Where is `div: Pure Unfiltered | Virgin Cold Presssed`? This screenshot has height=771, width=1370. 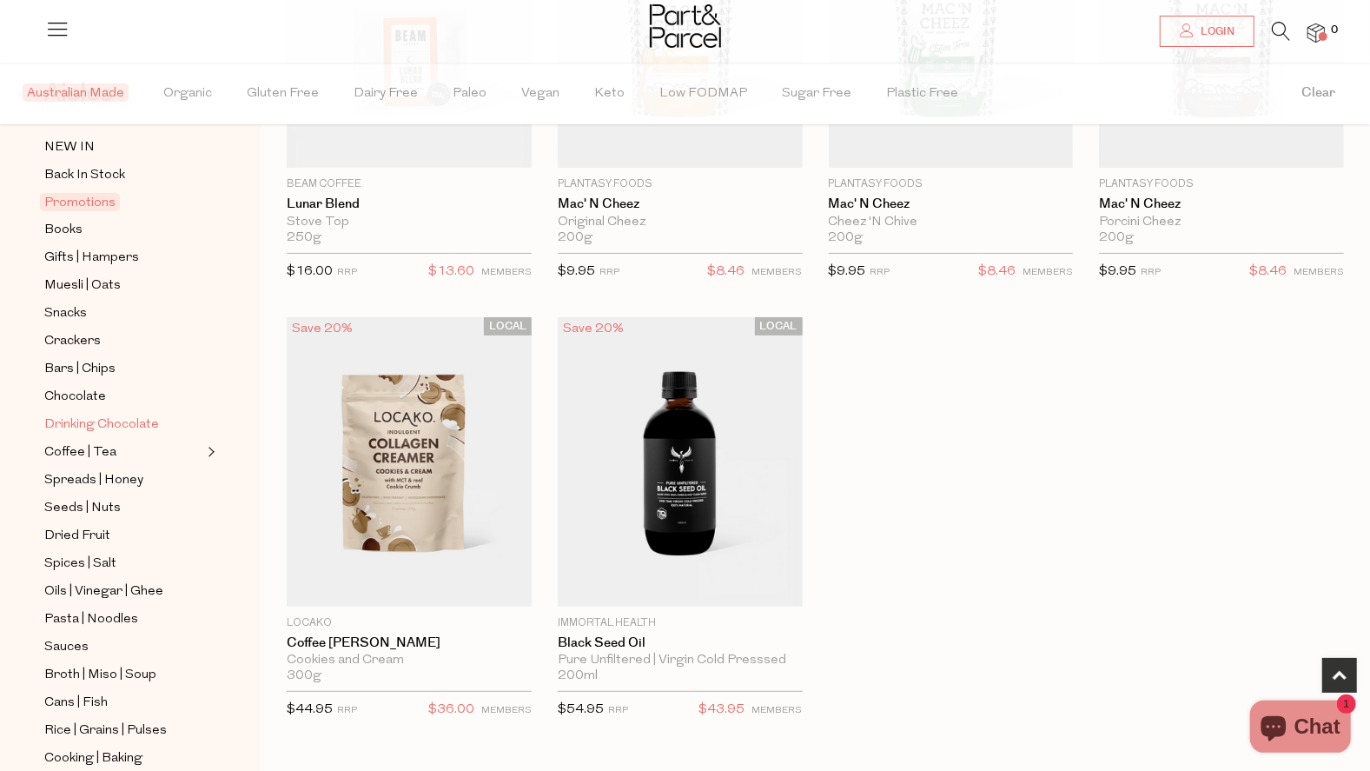
div: Pure Unfiltered | Virgin Cold Presssed is located at coordinates (680, 660).